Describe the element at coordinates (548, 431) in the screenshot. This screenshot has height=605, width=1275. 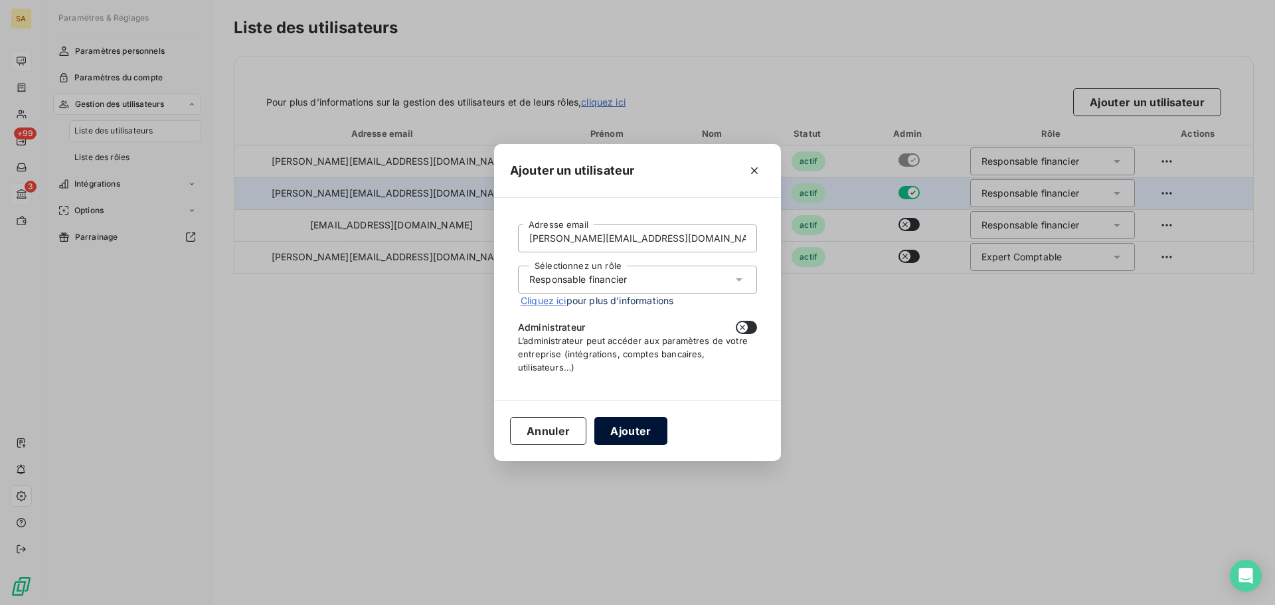
I see `button: Annuler` at that location.